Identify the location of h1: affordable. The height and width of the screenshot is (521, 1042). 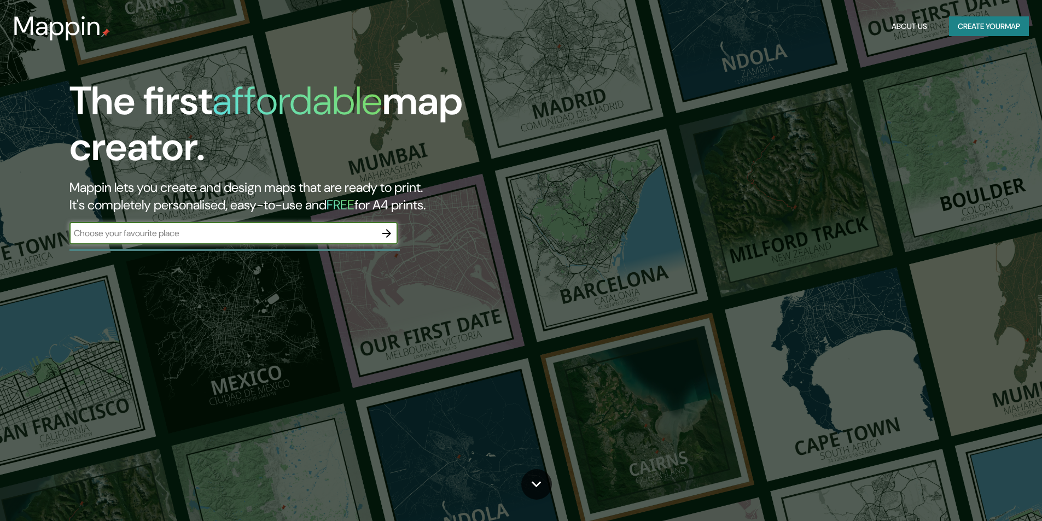
(297, 101).